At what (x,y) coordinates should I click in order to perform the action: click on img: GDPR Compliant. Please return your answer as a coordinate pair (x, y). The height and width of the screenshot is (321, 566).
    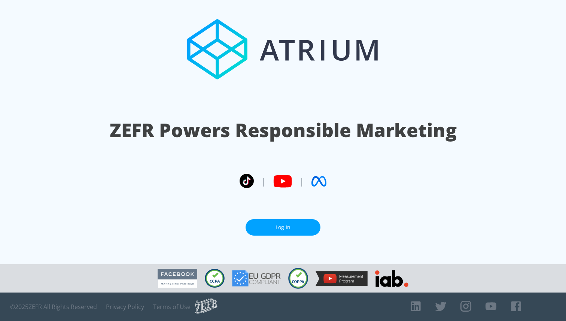
    Looking at the image, I should click on (256, 278).